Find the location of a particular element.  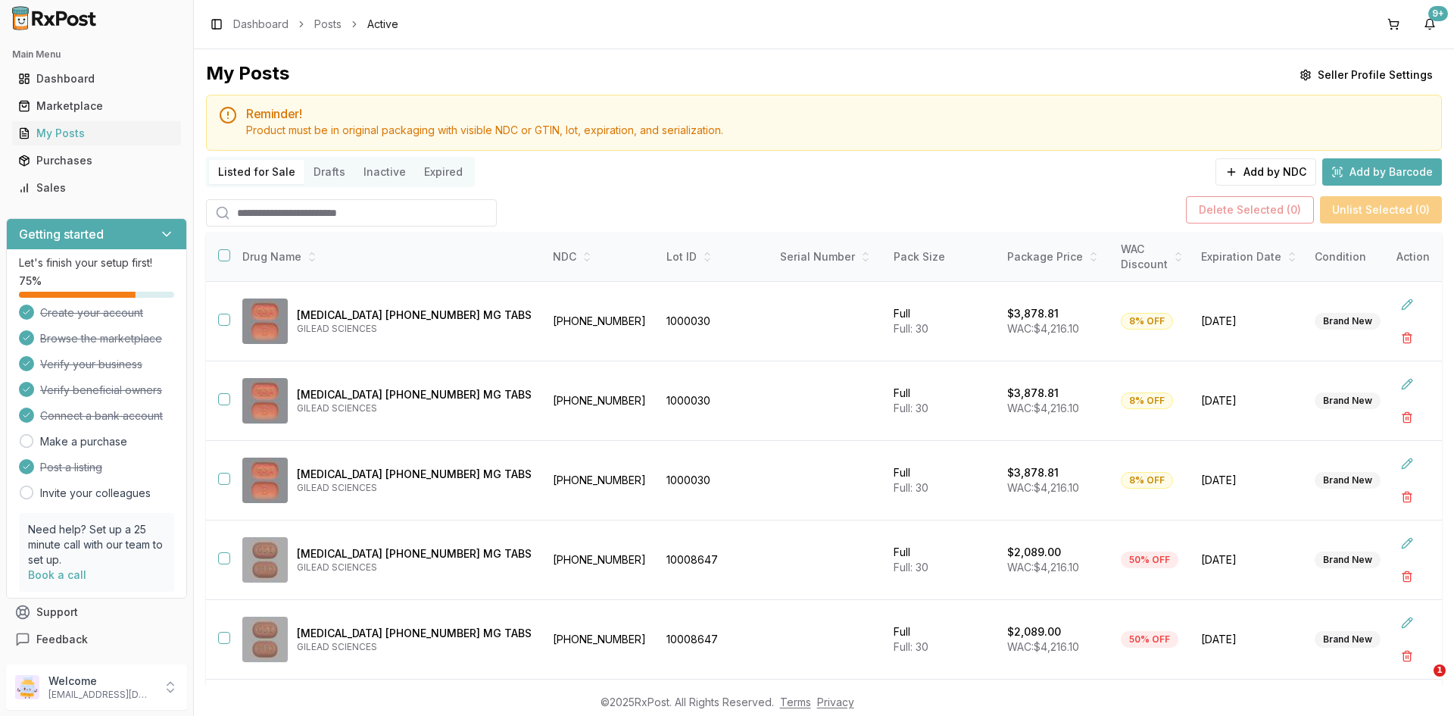

button: Add by Barcode is located at coordinates (1382, 172).